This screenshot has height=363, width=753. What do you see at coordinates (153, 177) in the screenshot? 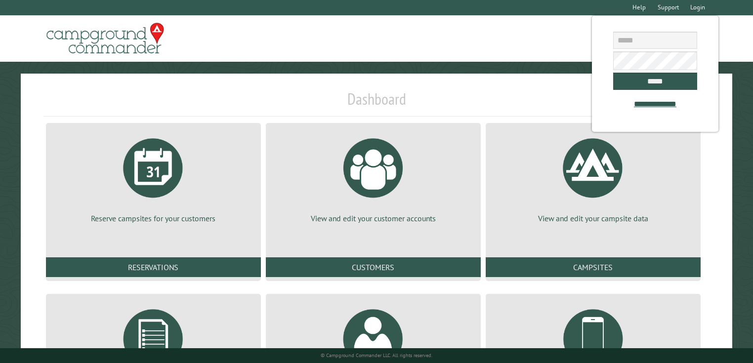
I see `a: Reserve campsites for your customers` at bounding box center [153, 177].